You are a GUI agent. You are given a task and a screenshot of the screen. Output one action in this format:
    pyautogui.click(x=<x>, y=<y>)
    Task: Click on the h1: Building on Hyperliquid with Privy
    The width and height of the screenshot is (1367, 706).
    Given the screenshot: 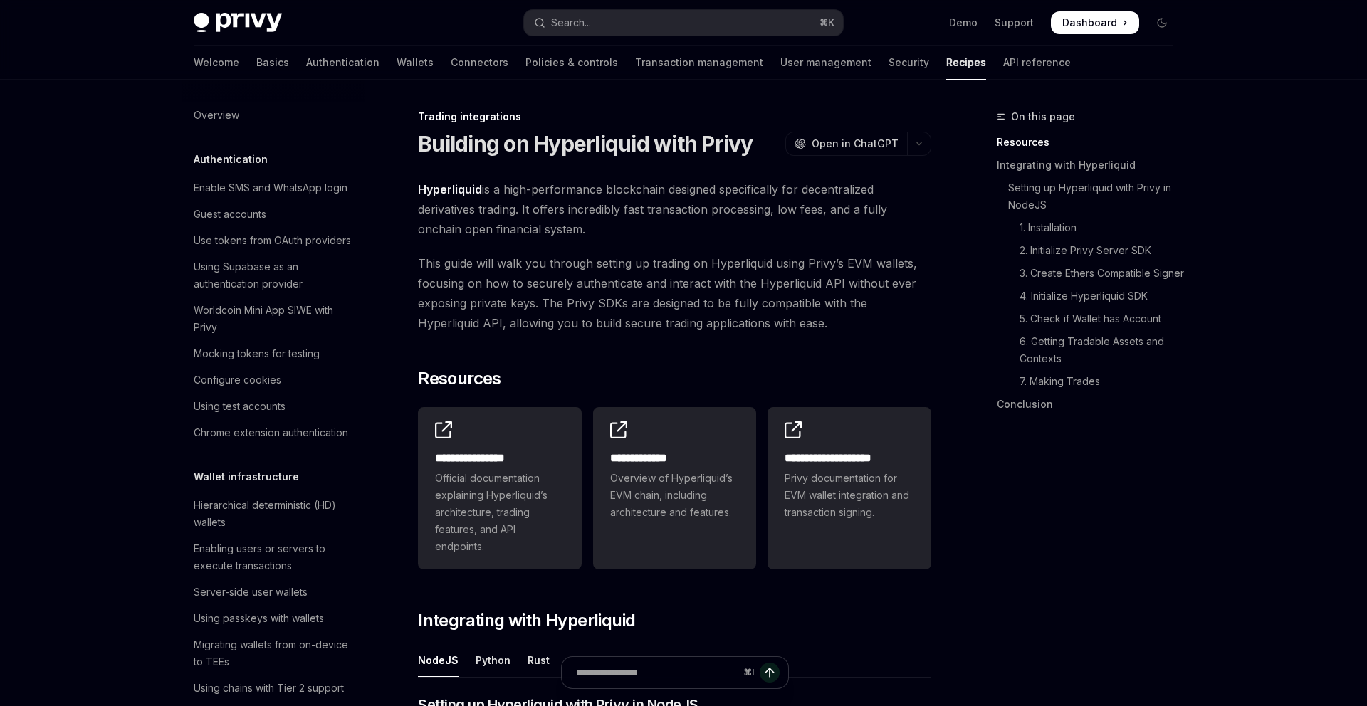 What is the action you would take?
    pyautogui.click(x=585, y=144)
    